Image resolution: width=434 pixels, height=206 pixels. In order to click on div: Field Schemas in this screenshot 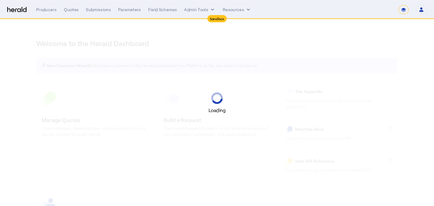, I will do `click(163, 10)`.